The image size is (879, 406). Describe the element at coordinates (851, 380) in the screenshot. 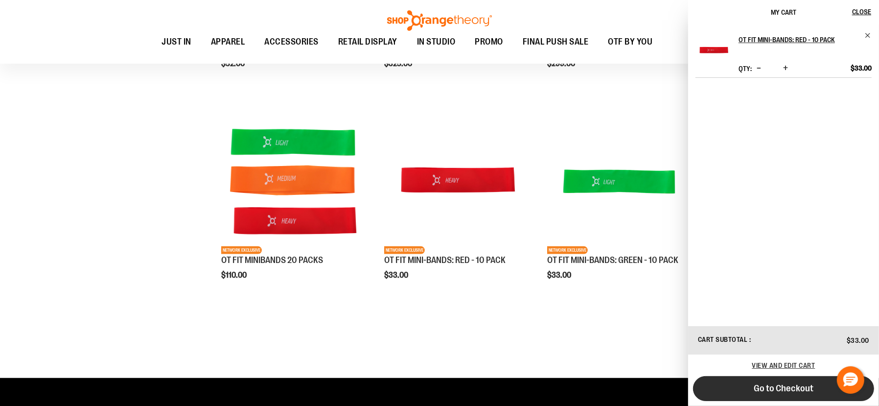

I see `button: Hello, have a question? Let’s chat.` at that location.